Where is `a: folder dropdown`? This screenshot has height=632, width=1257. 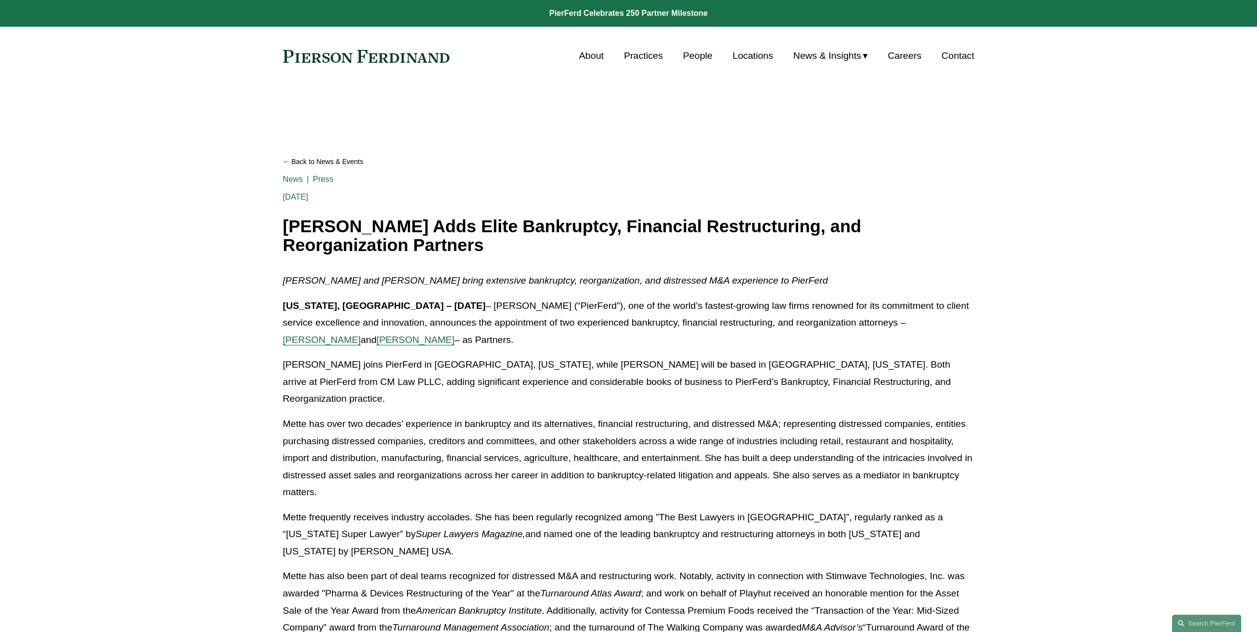
a: folder dropdown is located at coordinates (830, 56).